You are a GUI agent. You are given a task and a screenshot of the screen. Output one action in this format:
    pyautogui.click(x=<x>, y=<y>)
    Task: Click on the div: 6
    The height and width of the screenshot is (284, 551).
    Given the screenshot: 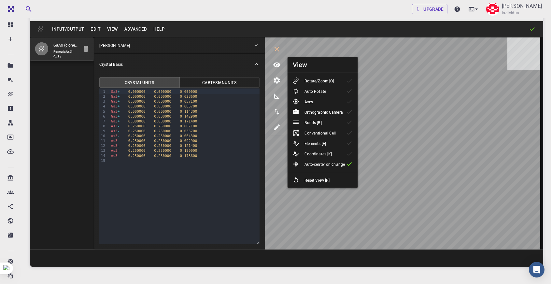 What is the action you would take?
    pyautogui.click(x=103, y=116)
    